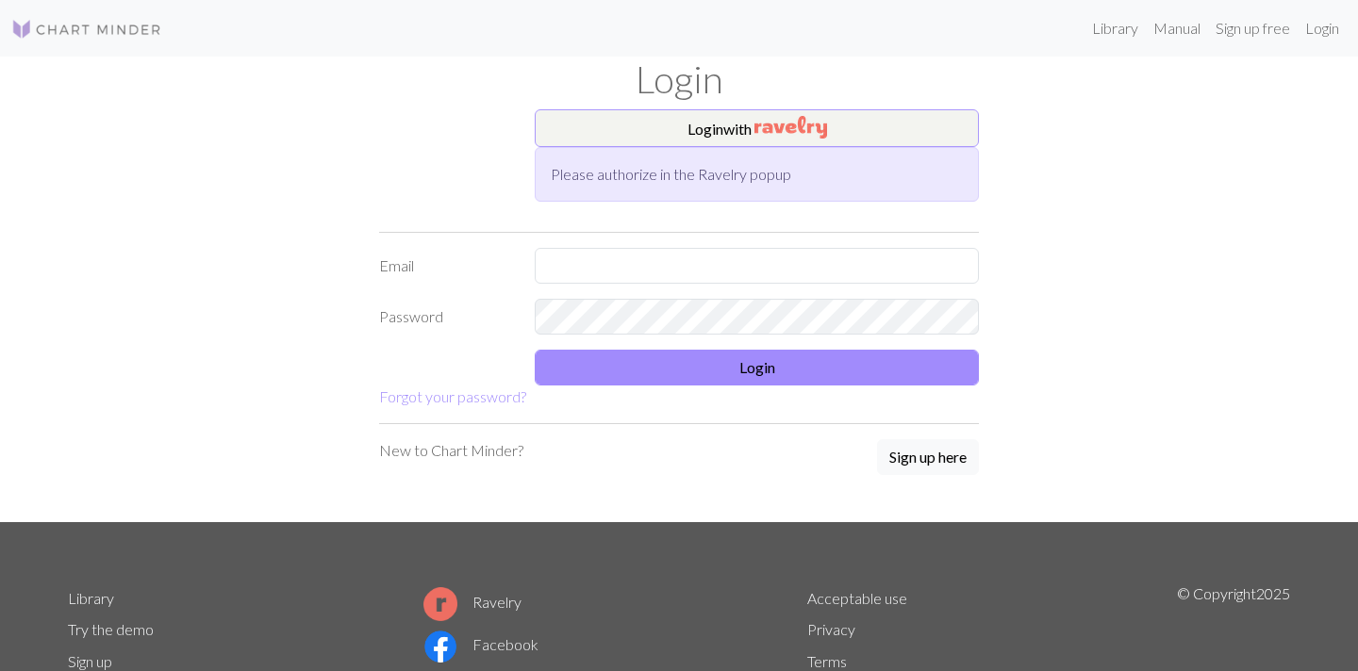 The image size is (1358, 671). What do you see at coordinates (857, 598) in the screenshot?
I see `a: Acceptable use` at bounding box center [857, 598].